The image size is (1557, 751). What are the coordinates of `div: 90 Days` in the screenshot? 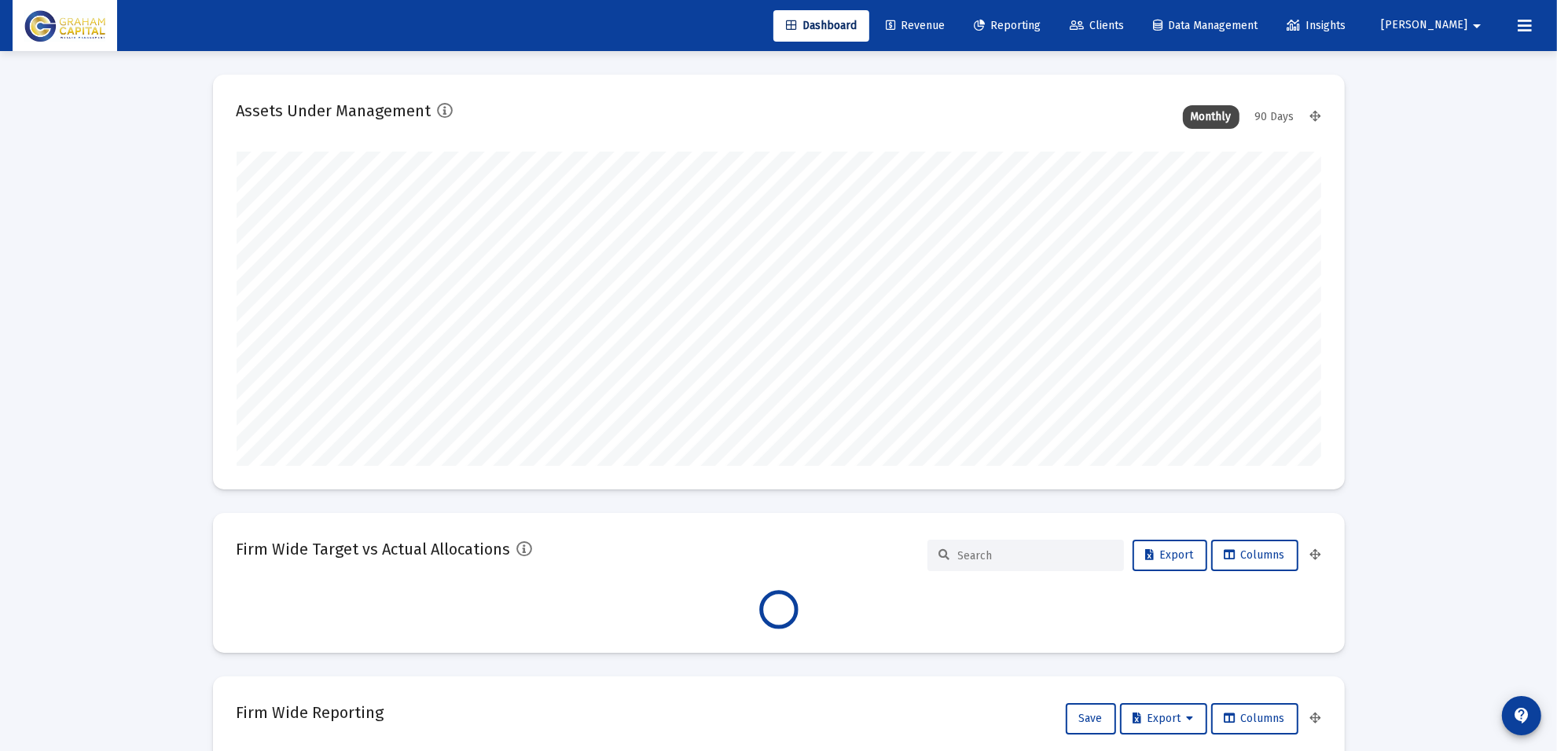 It's located at (1275, 117).